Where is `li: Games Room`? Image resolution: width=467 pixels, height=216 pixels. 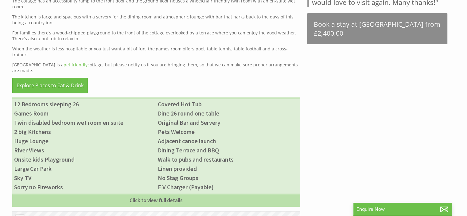 li: Games Room is located at coordinates (84, 113).